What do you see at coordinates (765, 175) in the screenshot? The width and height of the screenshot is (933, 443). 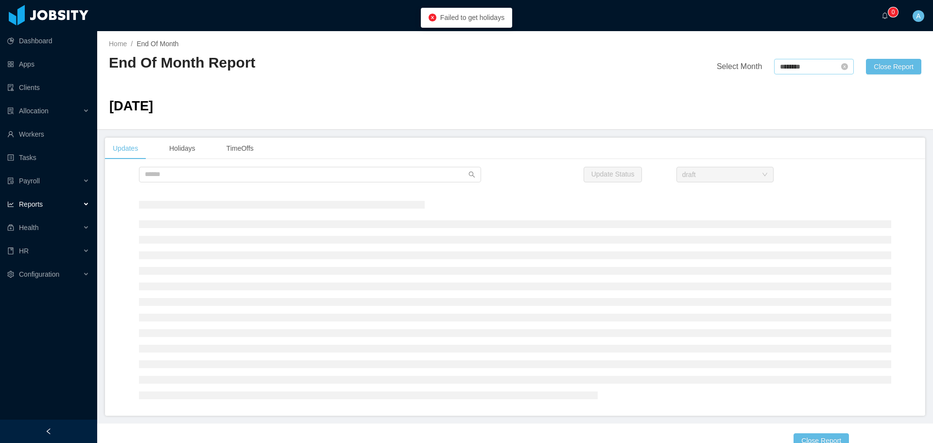 I see `i: icon: down` at bounding box center [765, 175].